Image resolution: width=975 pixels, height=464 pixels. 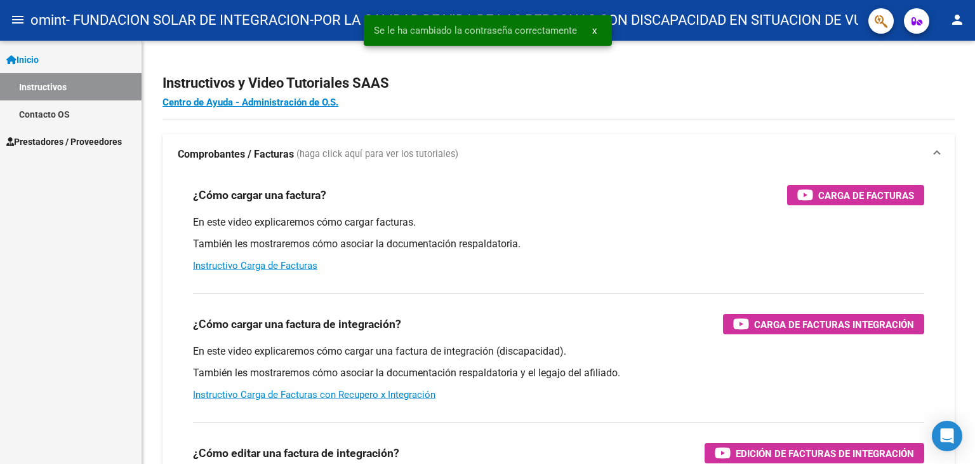 I want to click on strong: Comprobantes / Facturas, so click(x=236, y=154).